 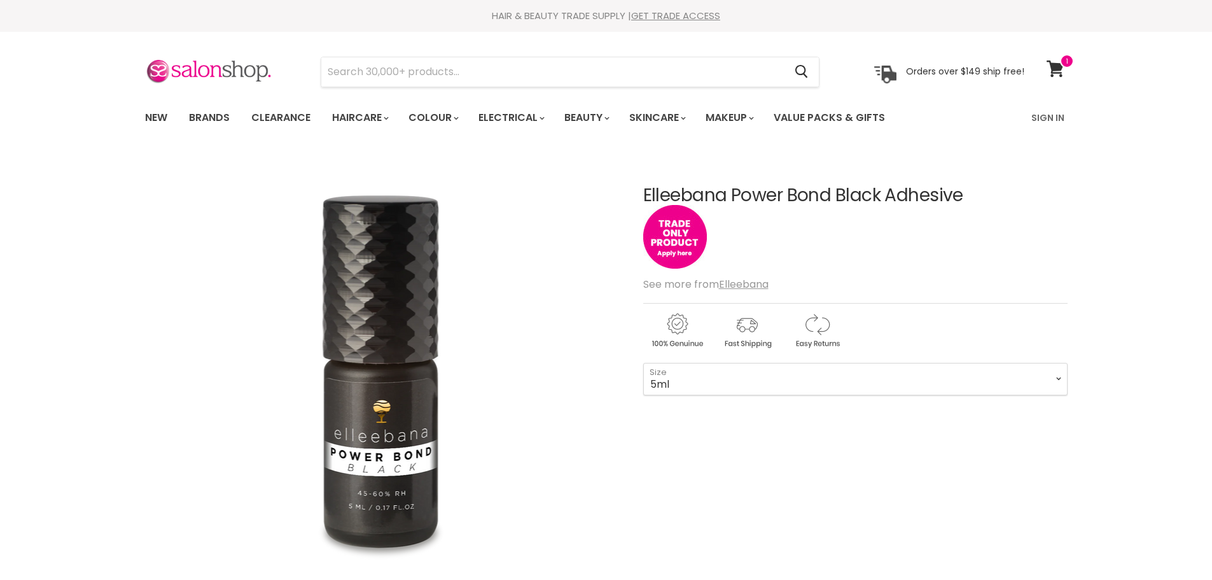 What do you see at coordinates (965, 71) in the screenshot?
I see `p: Orders over $149 ship free!` at bounding box center [965, 71].